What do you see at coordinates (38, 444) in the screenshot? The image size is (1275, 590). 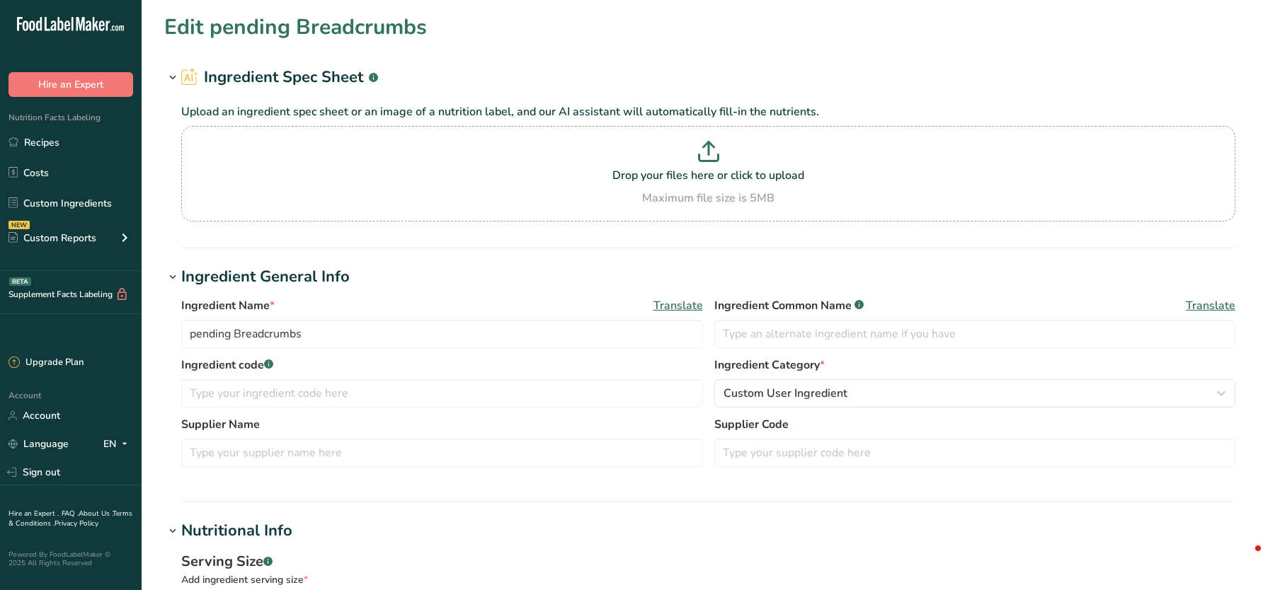 I see `a: Language` at bounding box center [38, 444].